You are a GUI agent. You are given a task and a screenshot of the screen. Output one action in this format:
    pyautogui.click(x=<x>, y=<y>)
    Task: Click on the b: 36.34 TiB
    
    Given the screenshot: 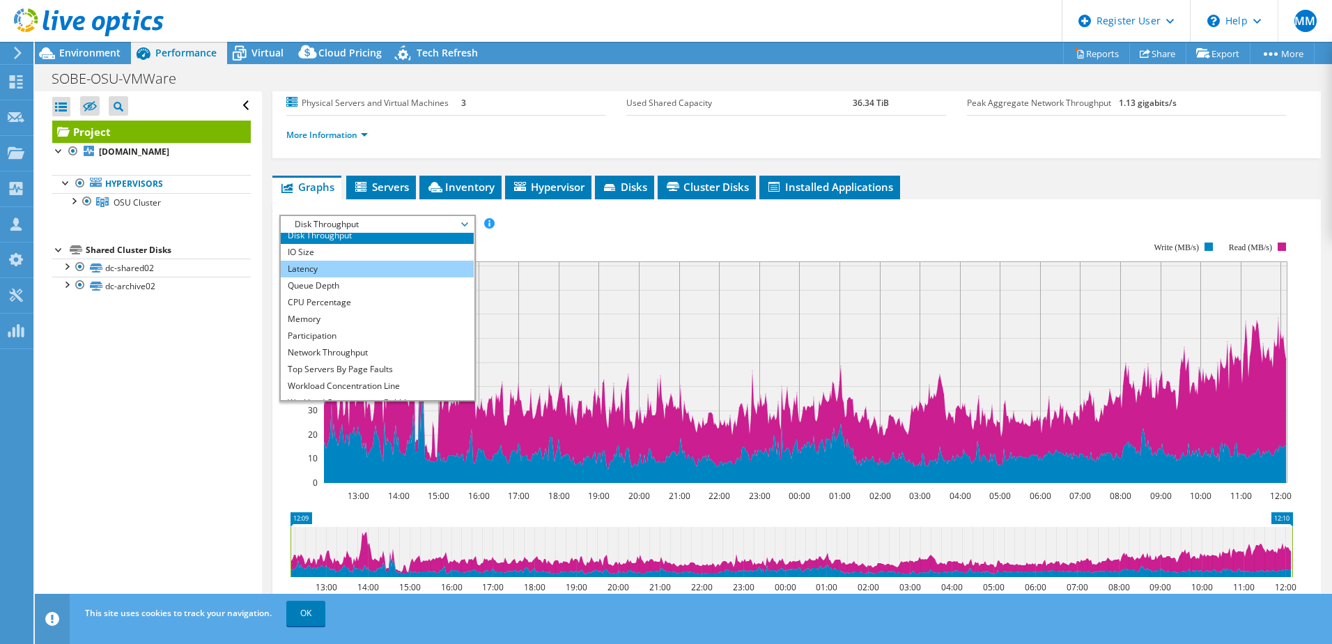 What is the action you would take?
    pyautogui.click(x=871, y=102)
    